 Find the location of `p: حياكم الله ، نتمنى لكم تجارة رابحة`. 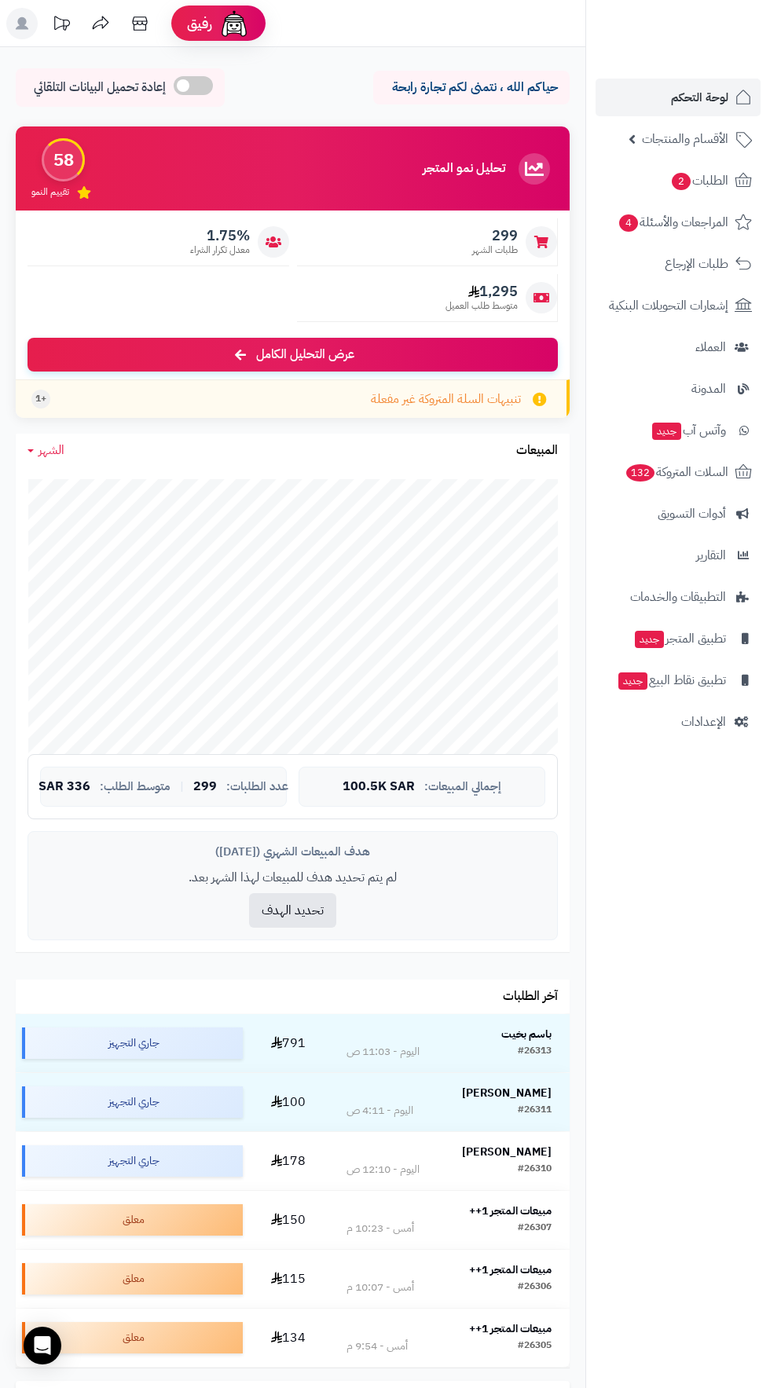

p: حياكم الله ، نتمنى لكم تجارة رابحة is located at coordinates (471, 87).